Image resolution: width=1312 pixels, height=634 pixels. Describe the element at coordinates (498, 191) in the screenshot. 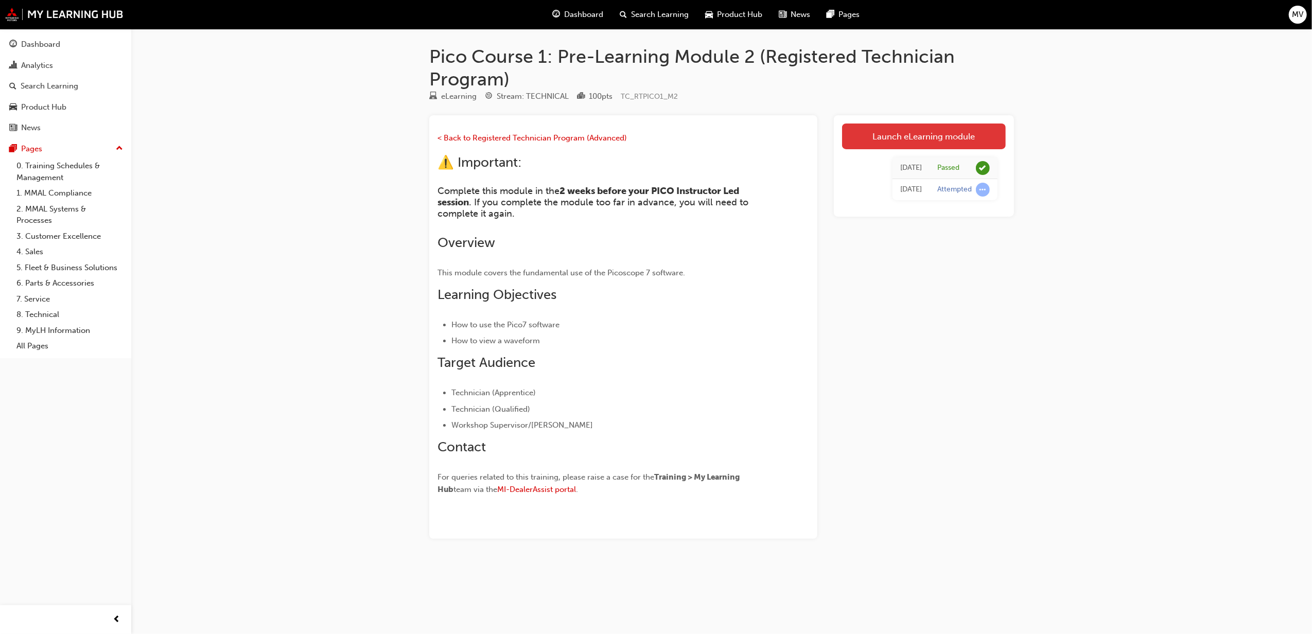

I see `span: Complete this module in the` at that location.